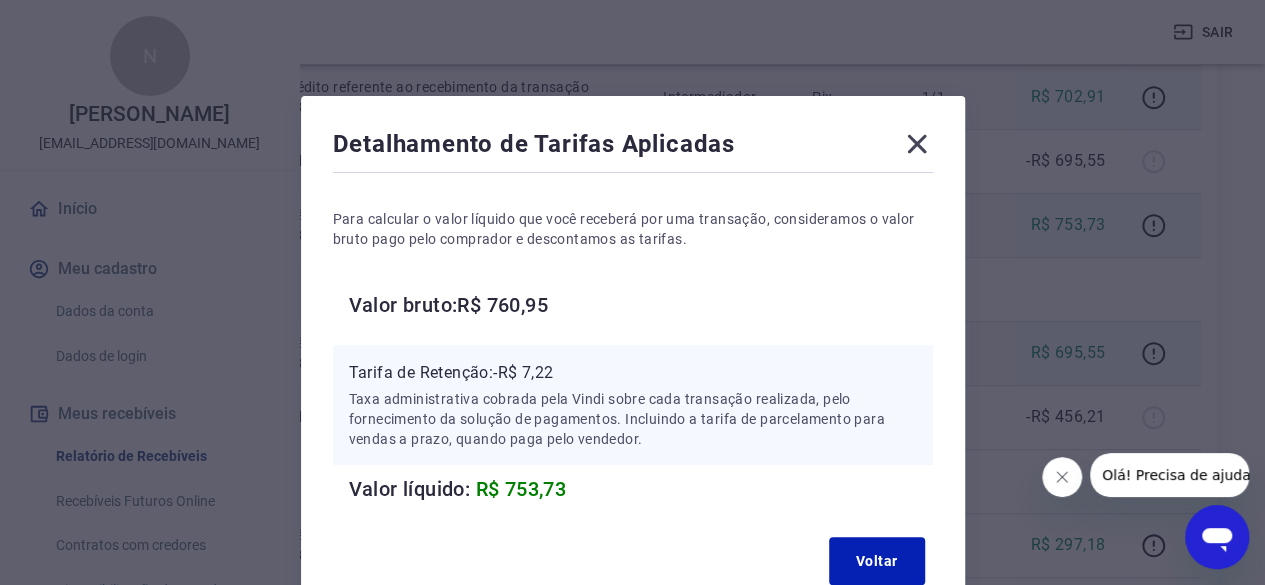 The height and width of the screenshot is (585, 1265). What do you see at coordinates (641, 489) in the screenshot?
I see `h6: Valor líquido:` at bounding box center [641, 489].